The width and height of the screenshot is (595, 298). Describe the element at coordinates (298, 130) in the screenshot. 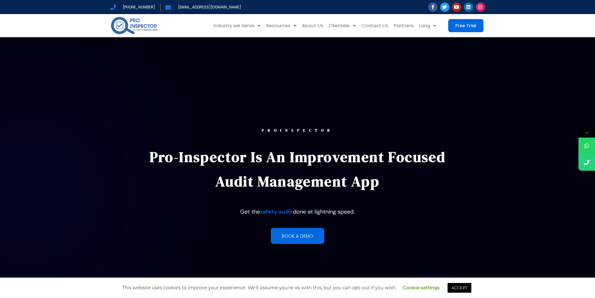

I see `div: PROINSPECTOR` at that location.